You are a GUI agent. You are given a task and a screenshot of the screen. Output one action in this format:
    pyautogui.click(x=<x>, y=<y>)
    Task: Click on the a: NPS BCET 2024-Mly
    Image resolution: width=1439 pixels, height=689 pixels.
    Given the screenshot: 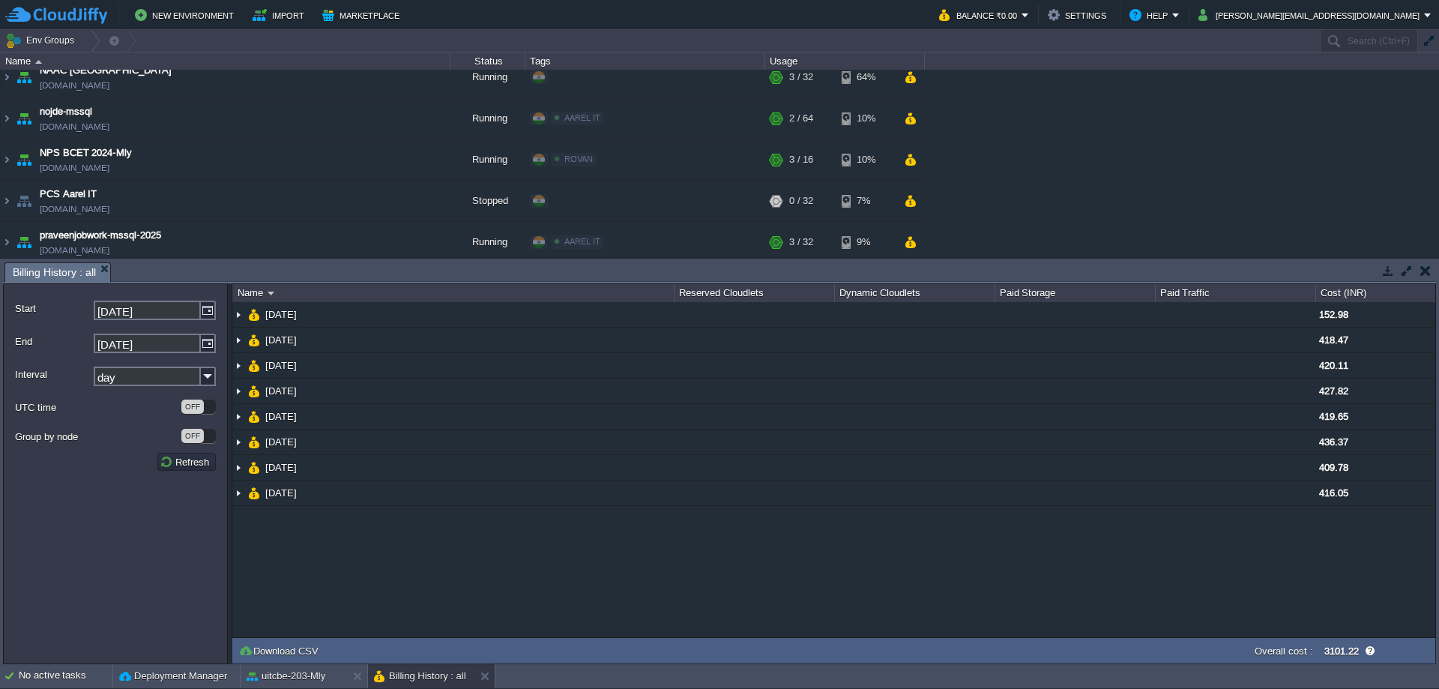 What is the action you would take?
    pyautogui.click(x=85, y=156)
    